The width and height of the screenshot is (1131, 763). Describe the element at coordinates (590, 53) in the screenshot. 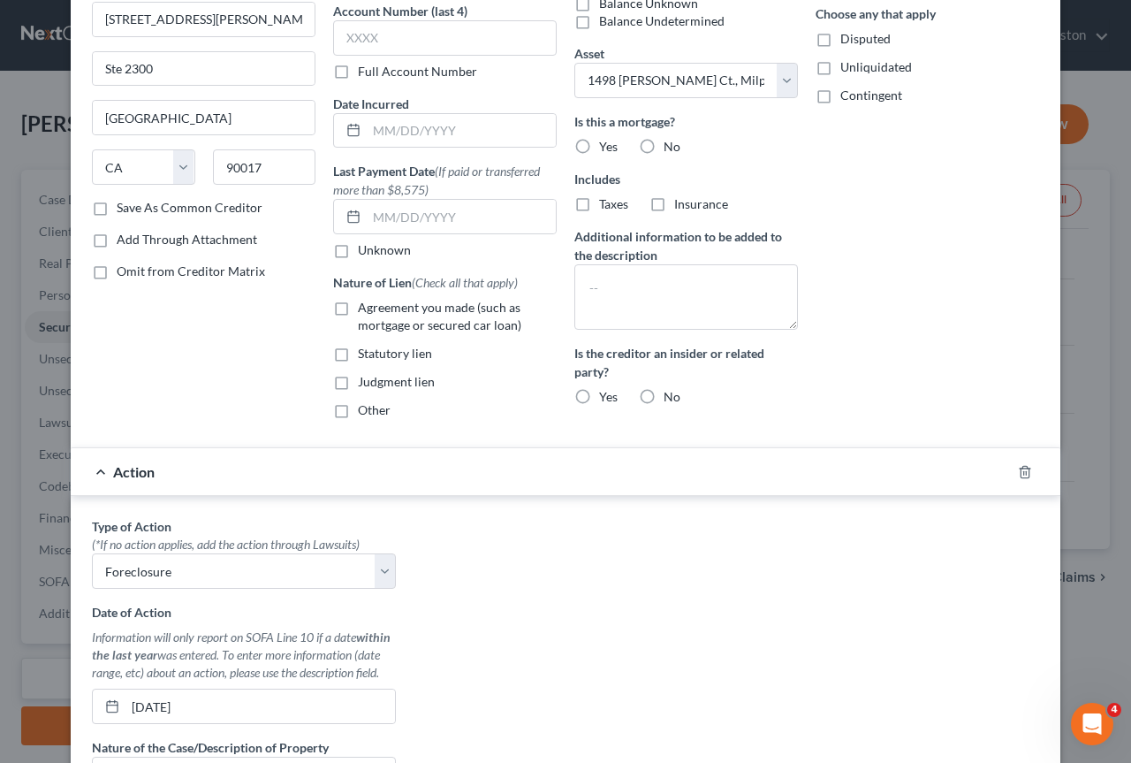

I see `span: Asset` at that location.